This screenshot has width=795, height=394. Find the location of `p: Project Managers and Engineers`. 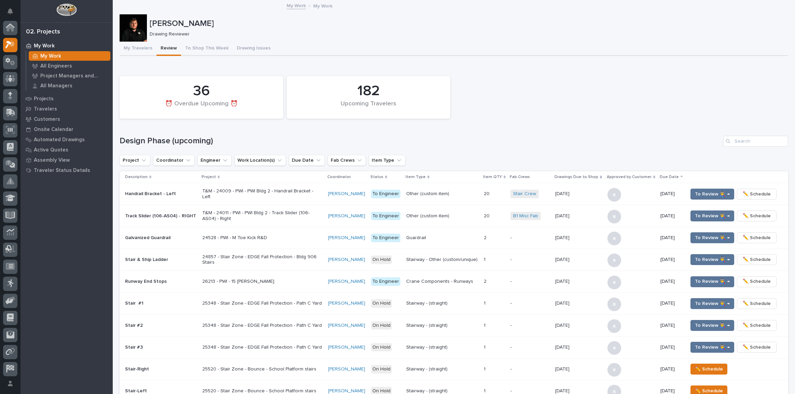

p: Project Managers and Engineers is located at coordinates (74, 76).